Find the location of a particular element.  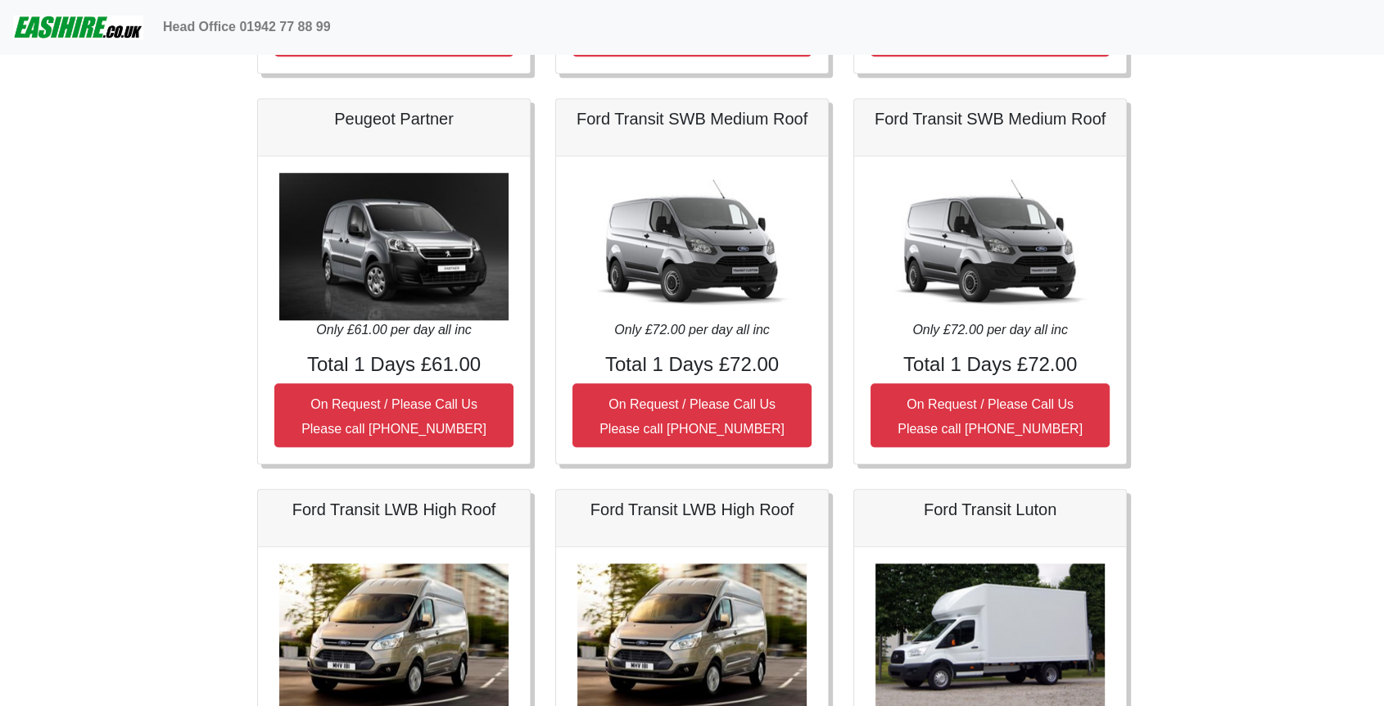

a: Head Office 01942 77 88 99 is located at coordinates (246, 27).